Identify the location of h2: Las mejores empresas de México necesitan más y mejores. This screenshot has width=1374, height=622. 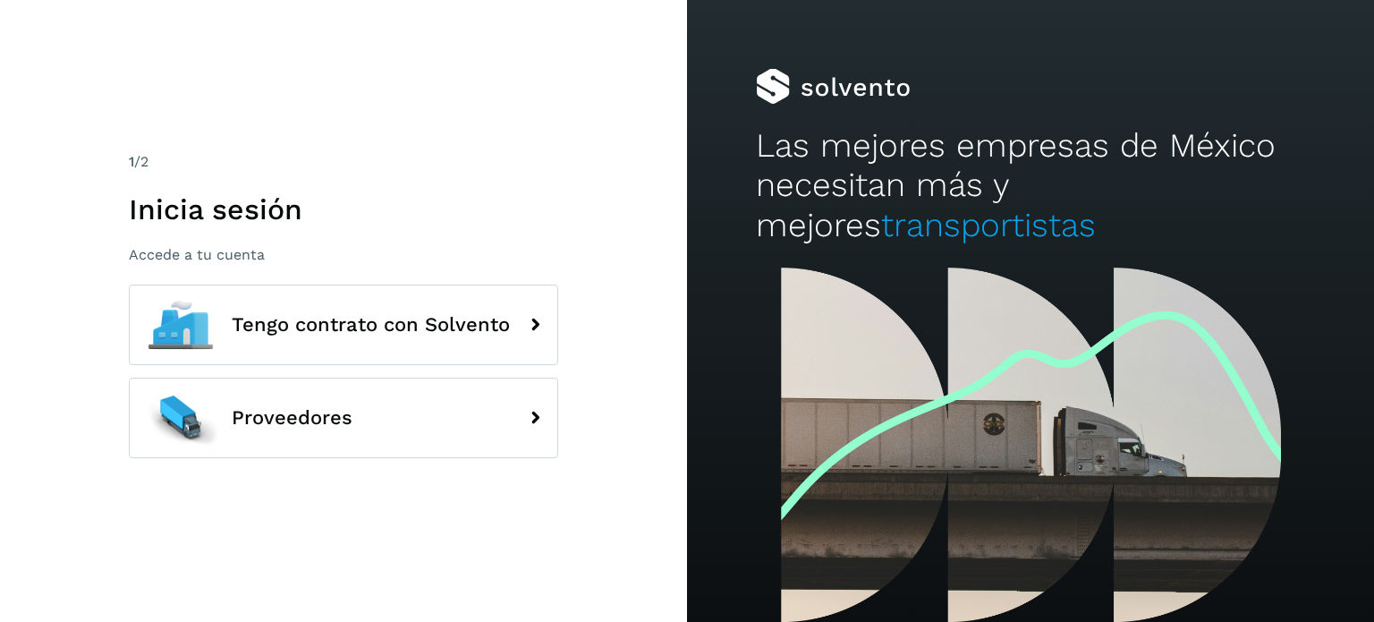
(1031, 185).